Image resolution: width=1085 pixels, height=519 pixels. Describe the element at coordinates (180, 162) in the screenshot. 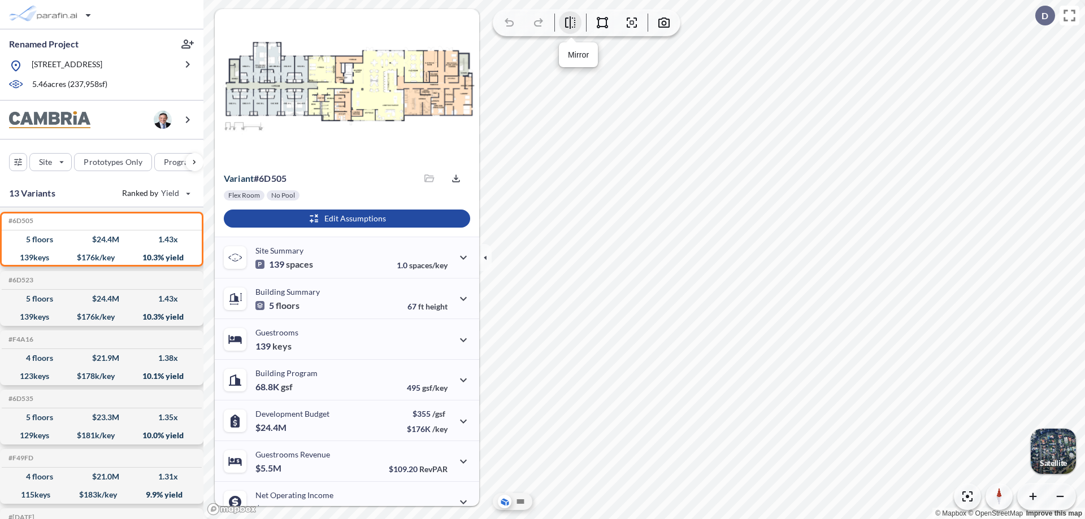

I see `p: Program` at that location.